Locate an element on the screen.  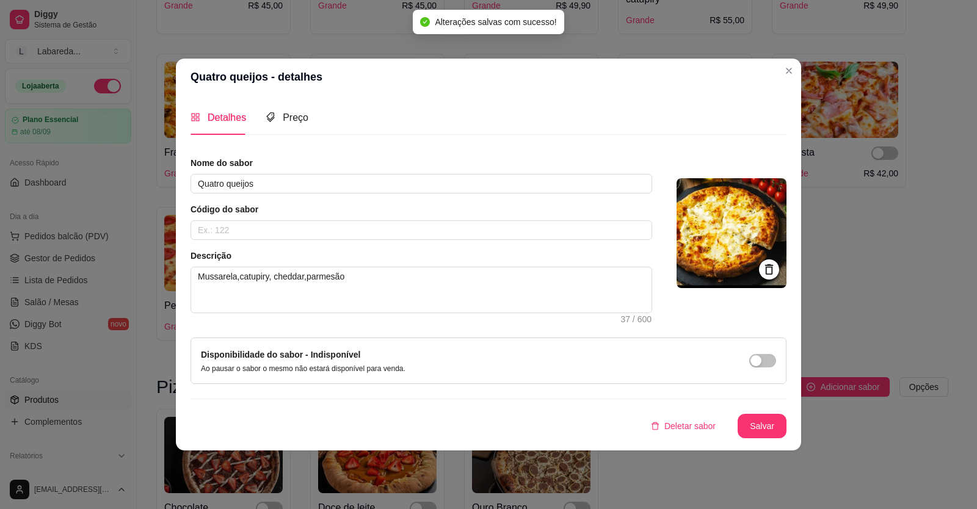
label: Disponibilidade do sabor - Indisponível is located at coordinates (280, 355).